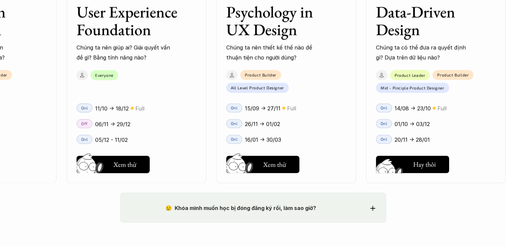  I want to click on p: Off, so click(85, 123).